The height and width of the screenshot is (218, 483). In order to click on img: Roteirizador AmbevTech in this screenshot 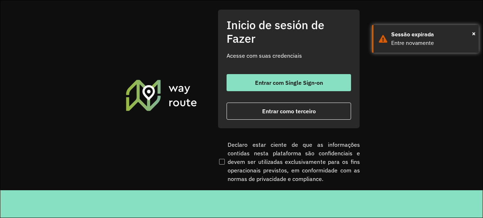, I will do `click(162, 95)`.